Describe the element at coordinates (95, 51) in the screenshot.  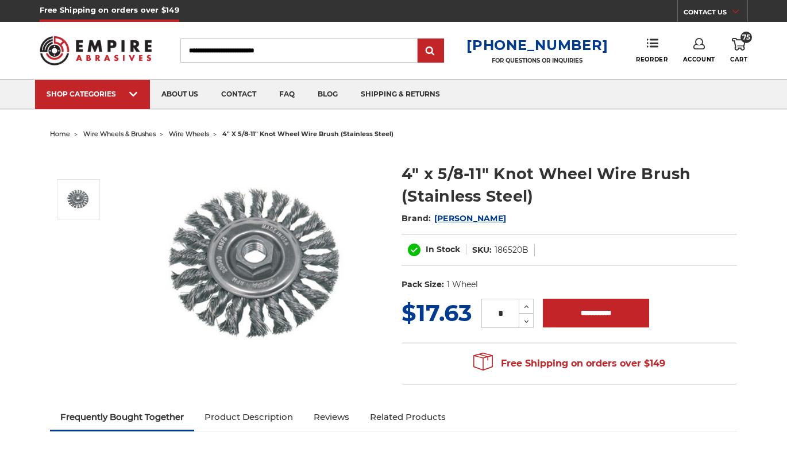
I see `img: Empire Abrasives` at that location.